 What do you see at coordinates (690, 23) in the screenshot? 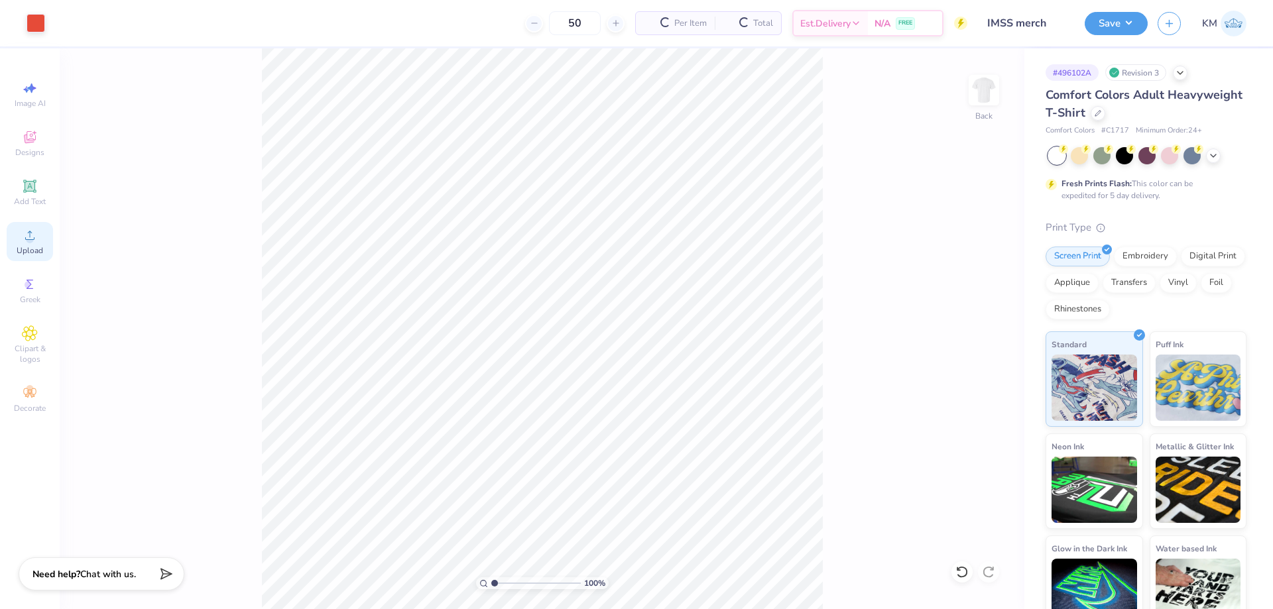
I see `span: Per Item` at bounding box center [690, 23].